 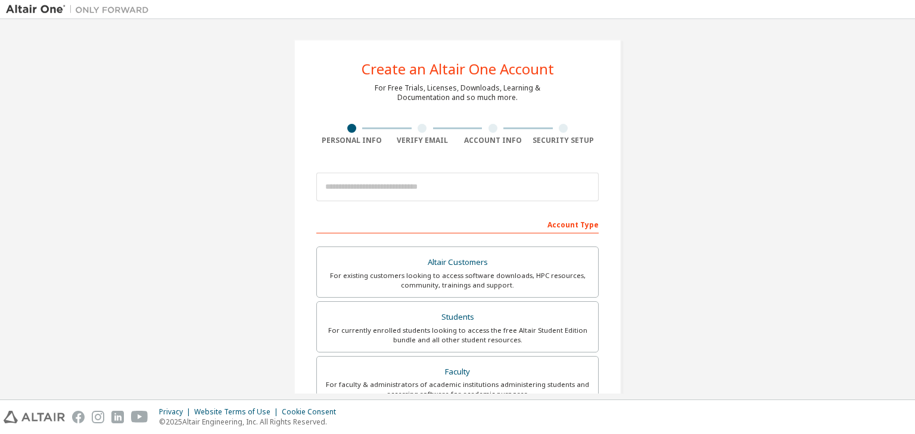 I want to click on div: Personal Info, so click(x=352, y=141).